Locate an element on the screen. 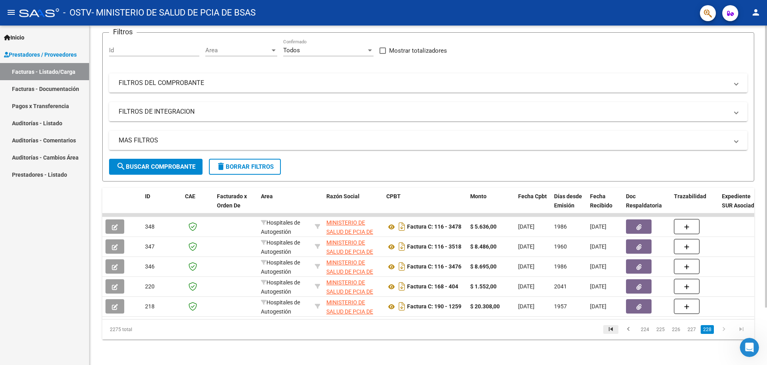 This screenshot has height=365, width=767. mat-panel-title: FILTROS DE INTEGRACION is located at coordinates (423, 112).